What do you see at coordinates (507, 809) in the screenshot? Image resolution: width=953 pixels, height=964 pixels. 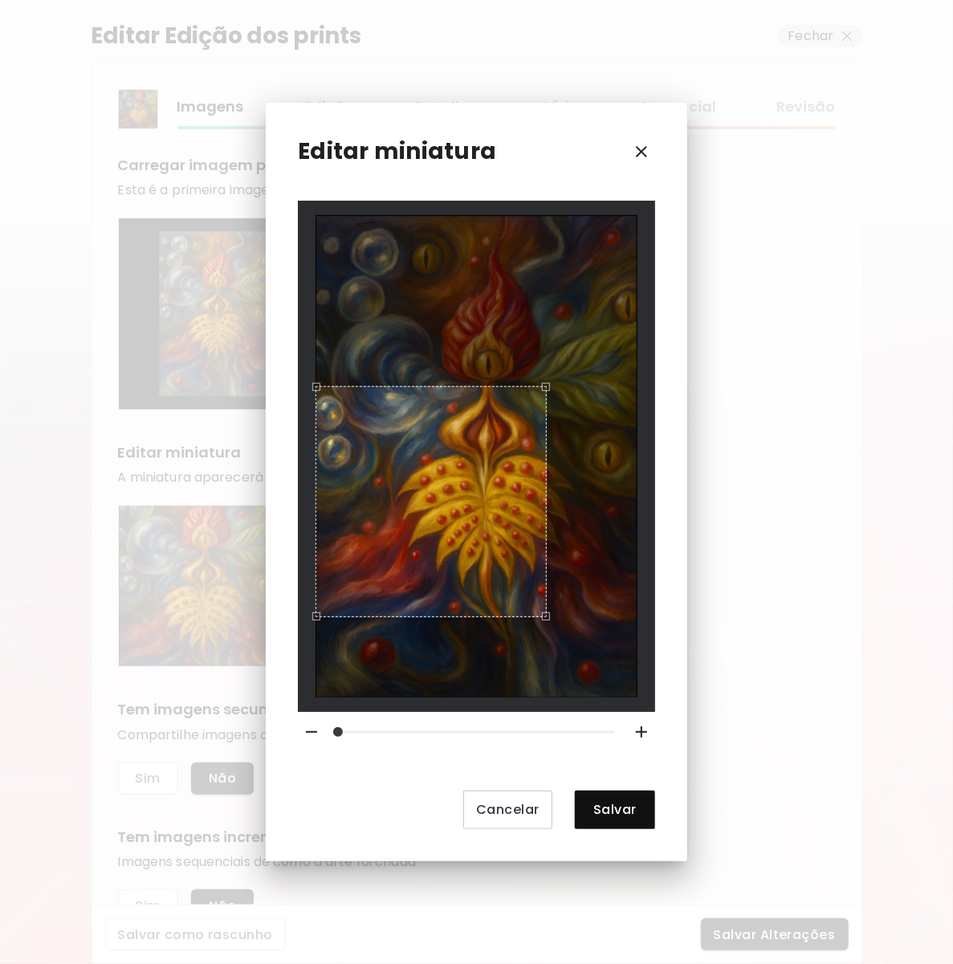 I see `span: Cancelar` at bounding box center [507, 809].